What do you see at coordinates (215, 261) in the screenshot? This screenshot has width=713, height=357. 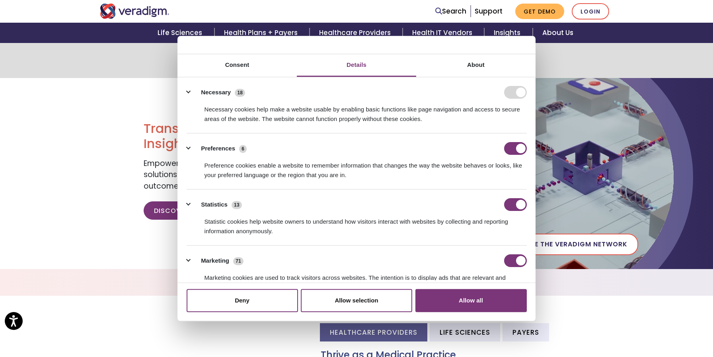 I see `label: Marketing` at bounding box center [215, 261].